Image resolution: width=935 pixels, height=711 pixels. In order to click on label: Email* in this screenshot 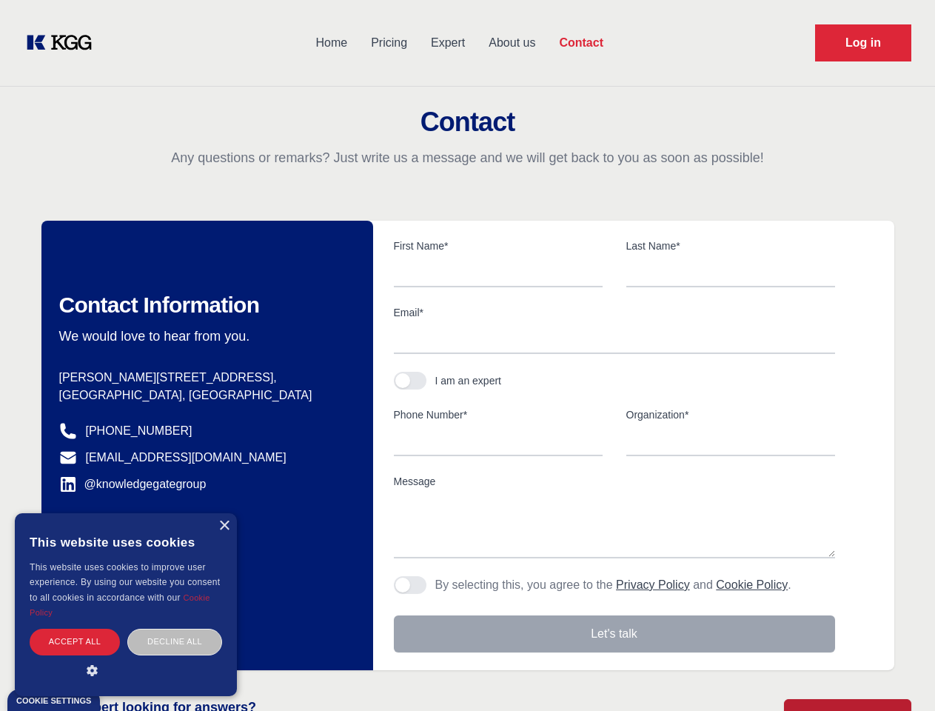, I will do `click(614, 312)`.